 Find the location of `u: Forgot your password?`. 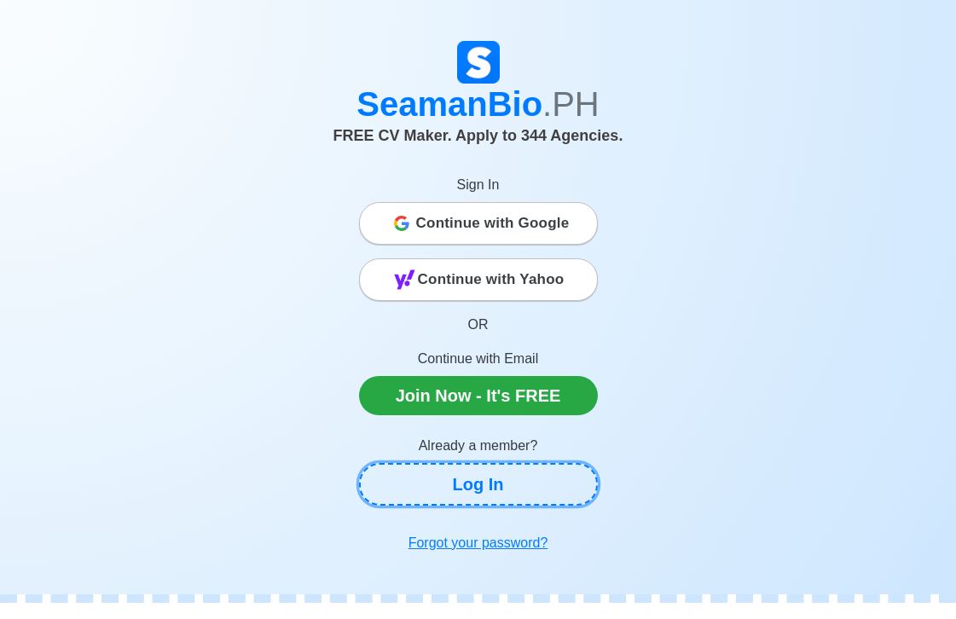

u: Forgot your password? is located at coordinates (479, 543).